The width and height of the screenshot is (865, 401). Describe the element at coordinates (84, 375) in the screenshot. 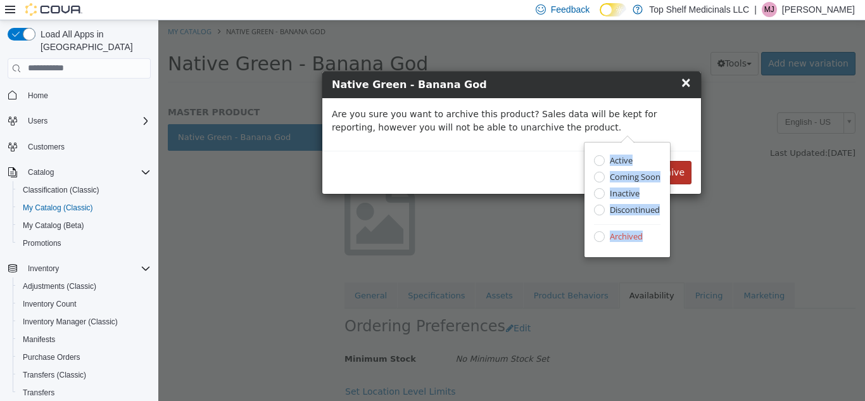

I see `button: Transfers (Classic)` at that location.